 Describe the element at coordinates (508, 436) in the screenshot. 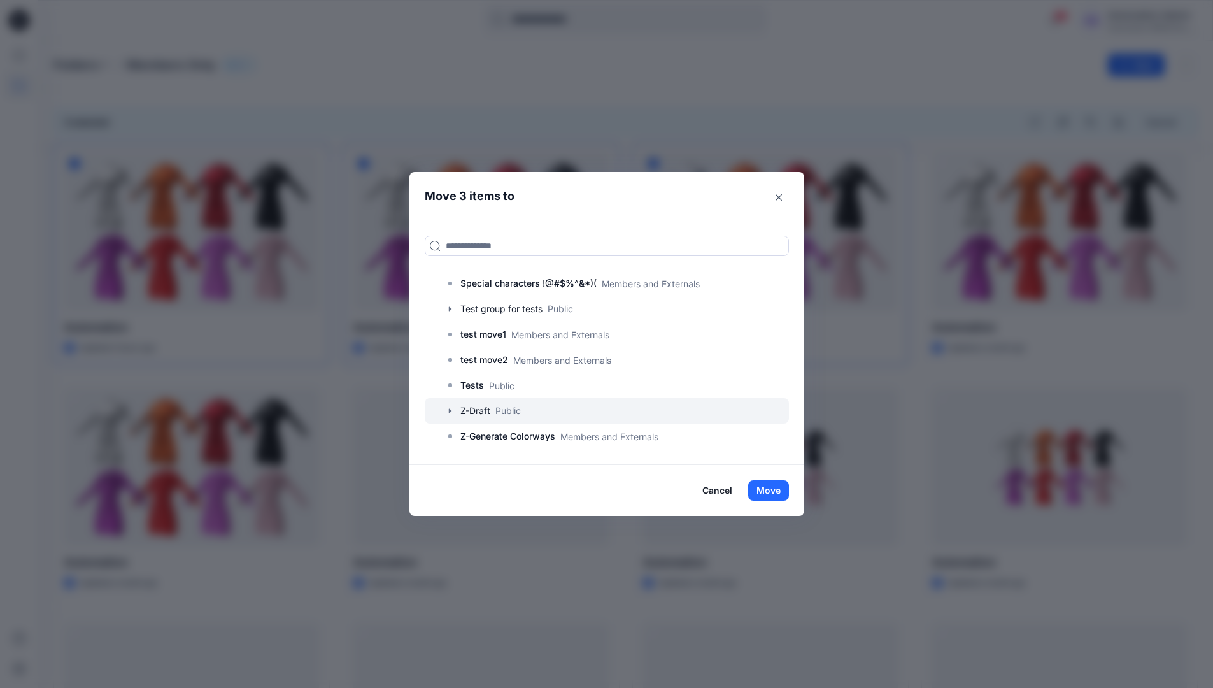

I see `p: Z-Generate Colorways` at that location.